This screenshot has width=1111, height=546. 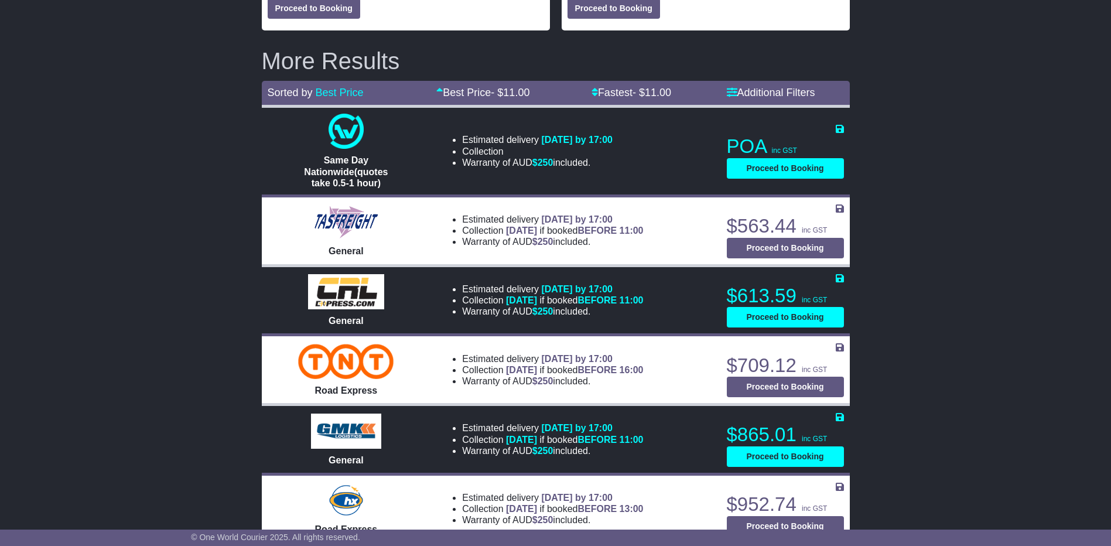 What do you see at coordinates (275, 537) in the screenshot?
I see `span: © One World Courier 2025. All rights reserved.` at bounding box center [275, 537].